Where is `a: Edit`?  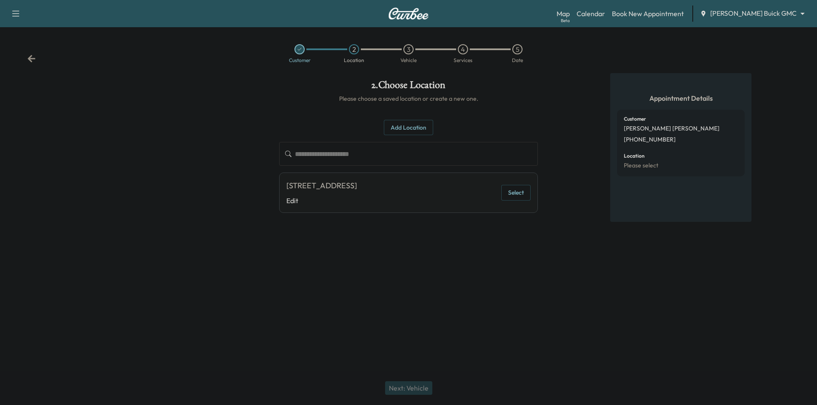 a: Edit is located at coordinates (322, 201).